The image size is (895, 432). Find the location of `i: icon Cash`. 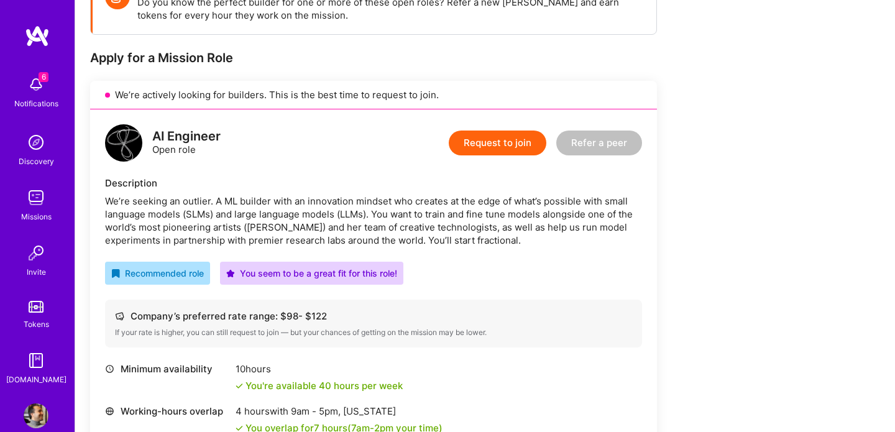

i: icon Cash is located at coordinates (119, 316).